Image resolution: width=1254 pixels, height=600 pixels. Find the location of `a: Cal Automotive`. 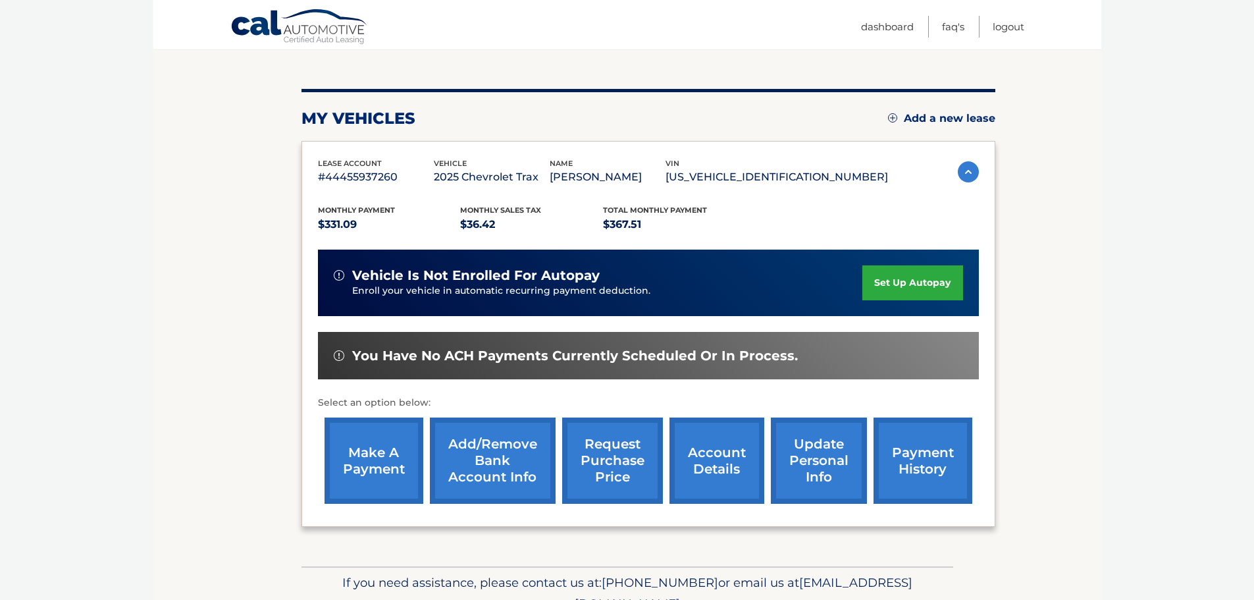

a: Cal Automotive is located at coordinates (299, 28).